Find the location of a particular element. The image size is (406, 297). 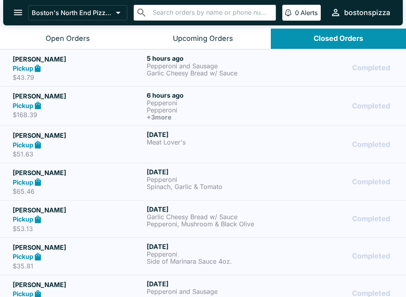

p: $53.13 is located at coordinates (78, 229).